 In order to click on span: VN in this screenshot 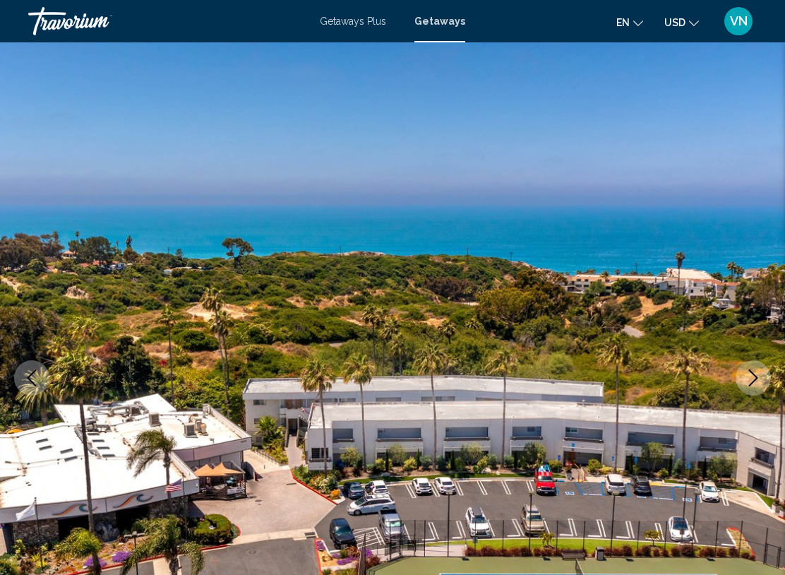, I will do `click(739, 21)`.